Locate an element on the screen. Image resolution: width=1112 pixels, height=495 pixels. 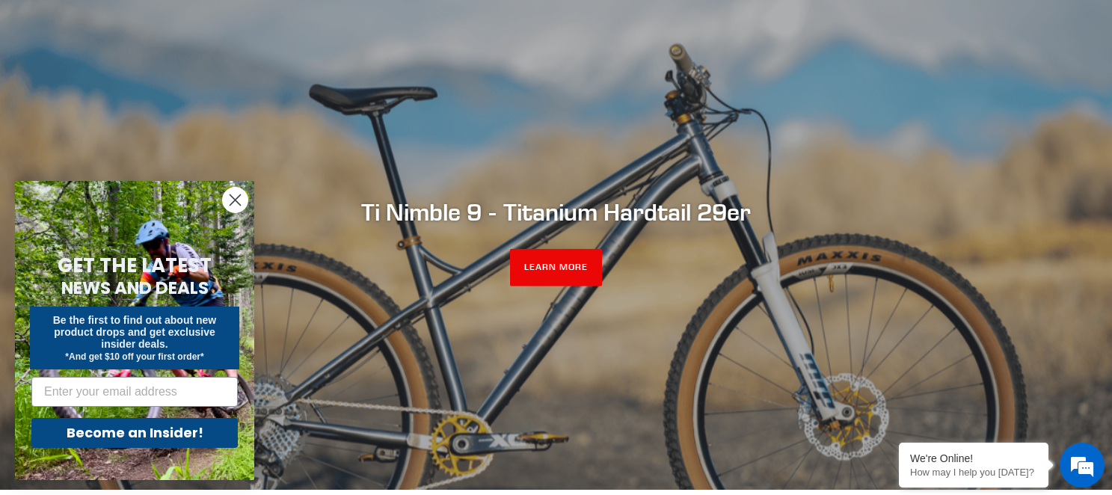
a: LEARN MORE is located at coordinates (556, 268).